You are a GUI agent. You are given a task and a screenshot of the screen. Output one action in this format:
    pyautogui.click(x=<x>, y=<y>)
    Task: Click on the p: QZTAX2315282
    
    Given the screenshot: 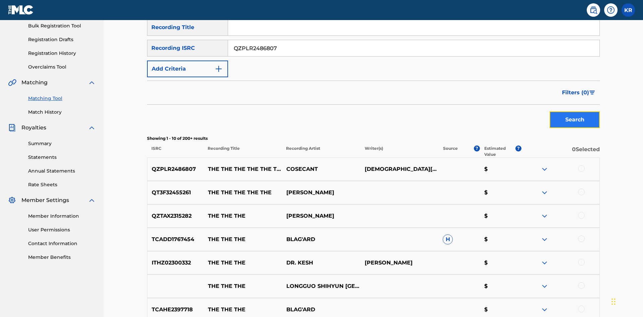 What is the action you would take?
    pyautogui.click(x=175, y=216)
    